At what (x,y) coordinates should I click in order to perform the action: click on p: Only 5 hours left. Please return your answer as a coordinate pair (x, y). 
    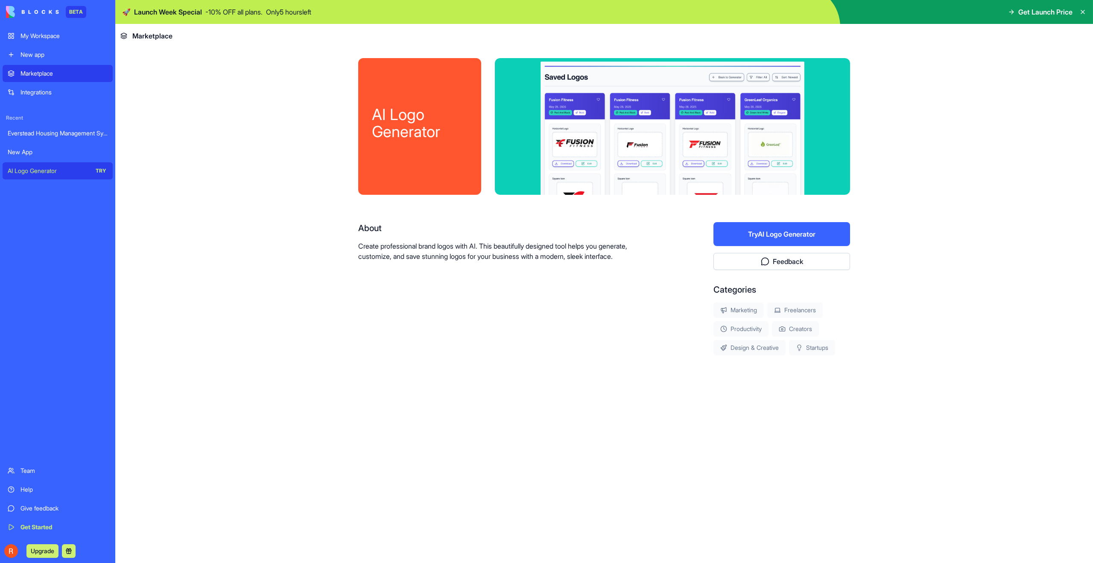
    Looking at the image, I should click on (289, 12).